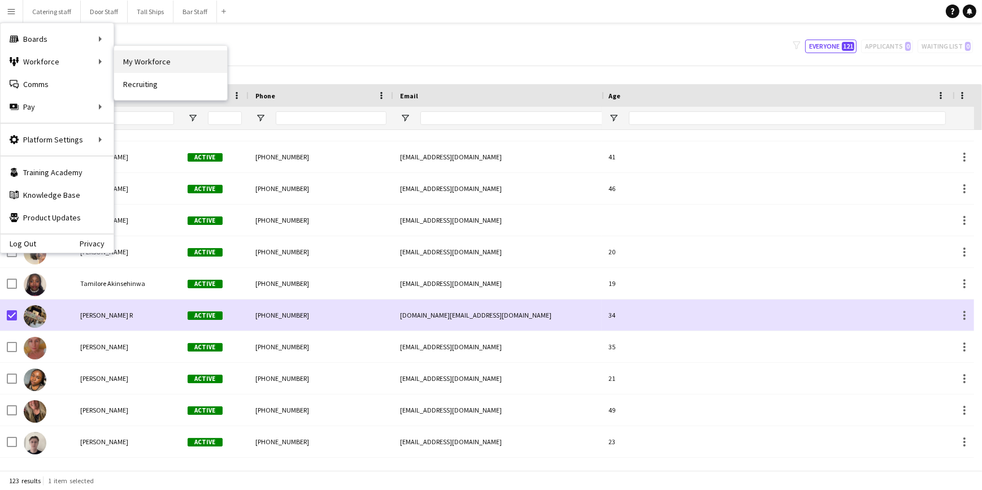  What do you see at coordinates (57, 172) in the screenshot?
I see `a: Training Academy` at bounding box center [57, 172].